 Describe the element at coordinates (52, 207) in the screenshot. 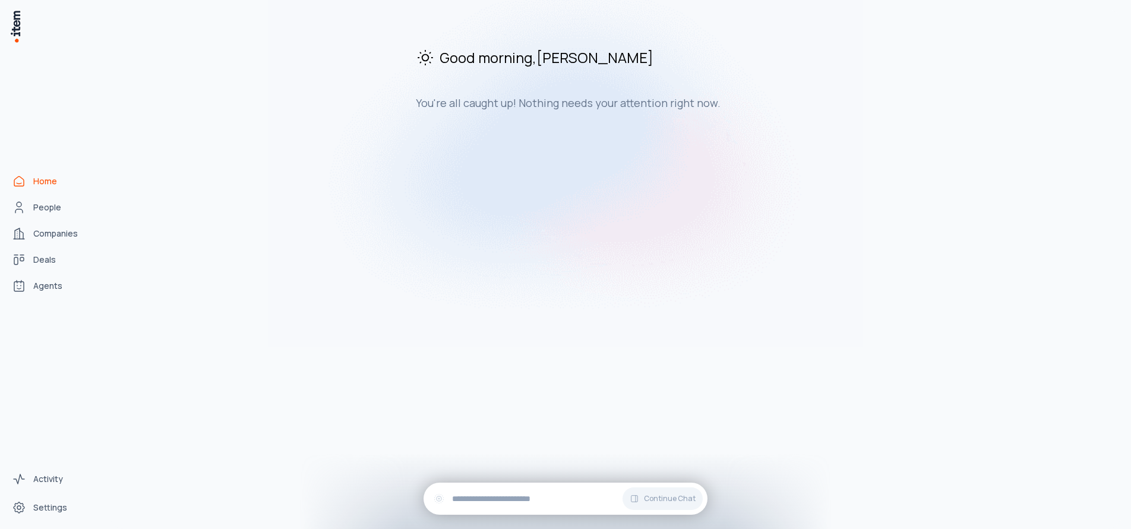

I see `a: People` at that location.